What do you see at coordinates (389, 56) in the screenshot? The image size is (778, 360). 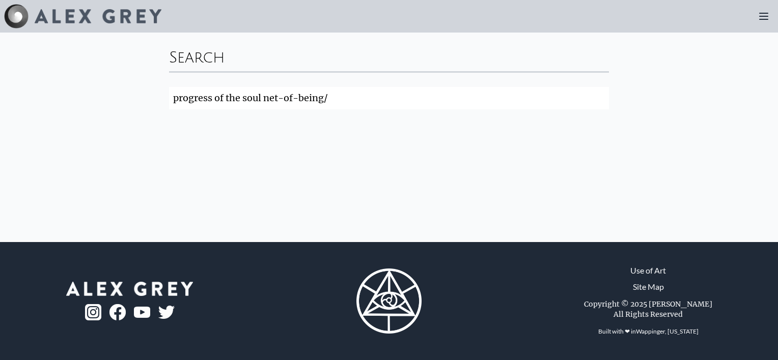 I see `div: Search` at bounding box center [389, 56].